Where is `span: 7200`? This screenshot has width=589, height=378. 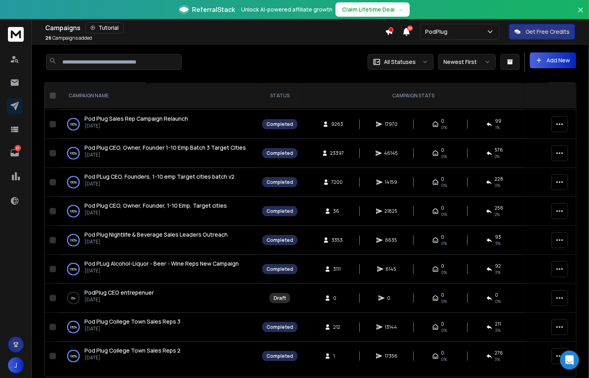 span: 7200 is located at coordinates (337, 182).